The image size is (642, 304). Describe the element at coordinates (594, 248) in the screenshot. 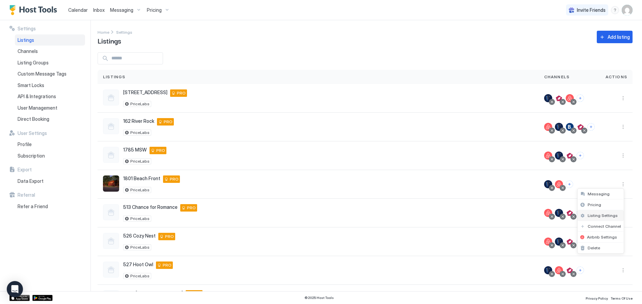

I see `span: Delete` at that location.